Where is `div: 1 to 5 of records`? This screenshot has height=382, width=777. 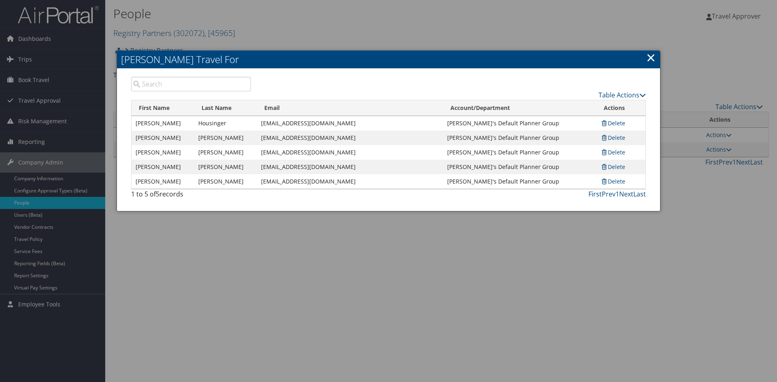 div: 1 to 5 of records is located at coordinates (191, 196).